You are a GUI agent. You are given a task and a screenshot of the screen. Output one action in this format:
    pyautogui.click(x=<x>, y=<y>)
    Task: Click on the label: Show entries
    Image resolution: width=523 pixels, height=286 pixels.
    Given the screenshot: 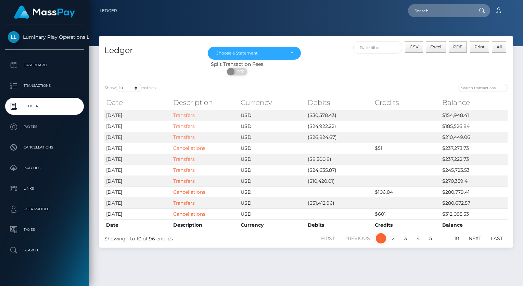 What is the action you would take?
    pyautogui.click(x=130, y=88)
    